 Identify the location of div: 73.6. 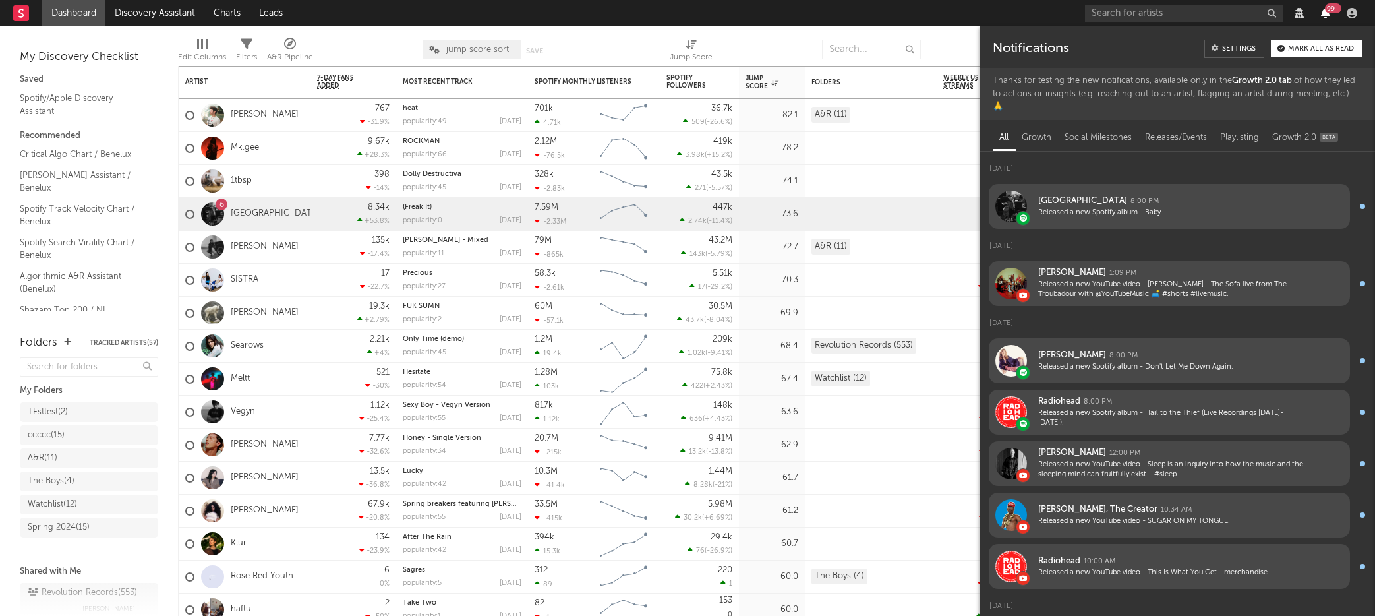
(772, 214).